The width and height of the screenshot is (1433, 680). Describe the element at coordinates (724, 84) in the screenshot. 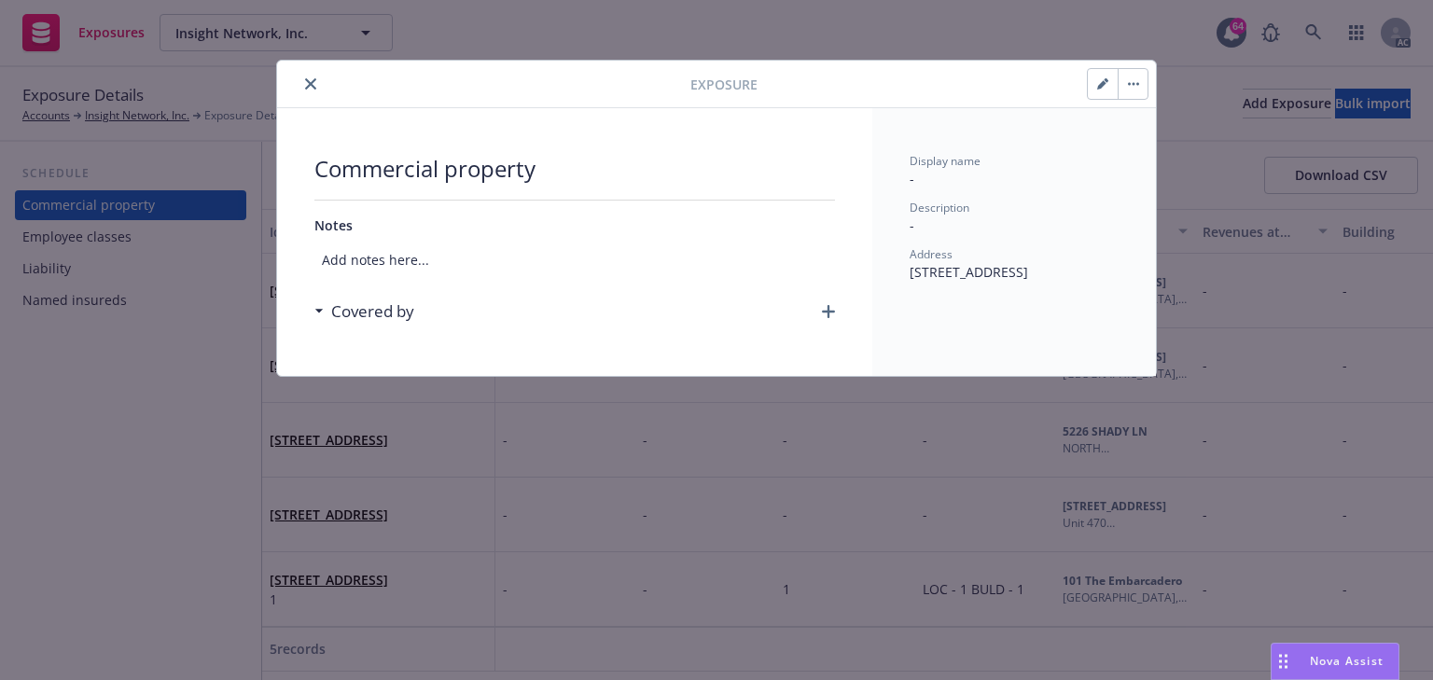

I see `span: Exposure` at that location.